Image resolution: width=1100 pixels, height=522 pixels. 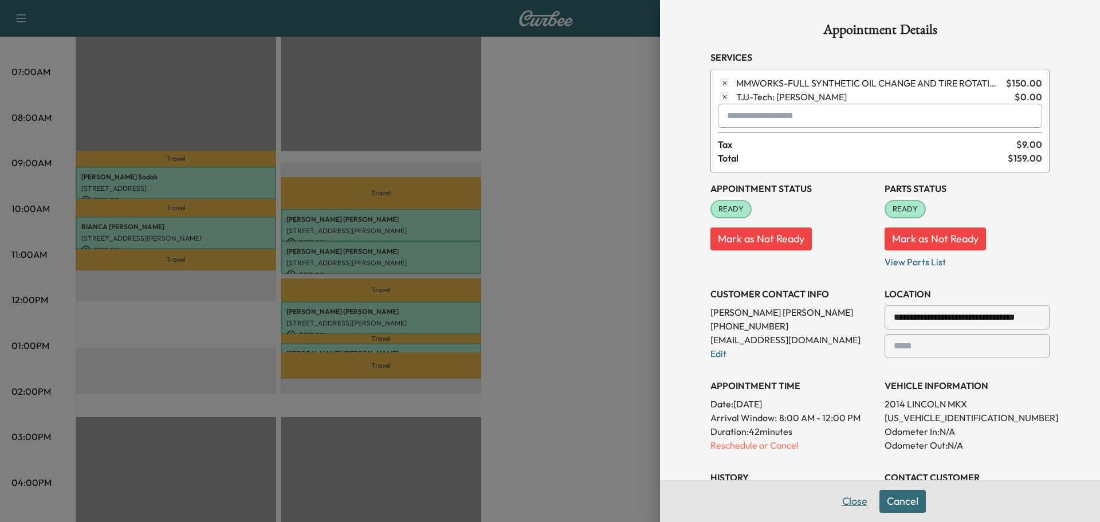 I want to click on h3: Services, so click(x=880, y=57).